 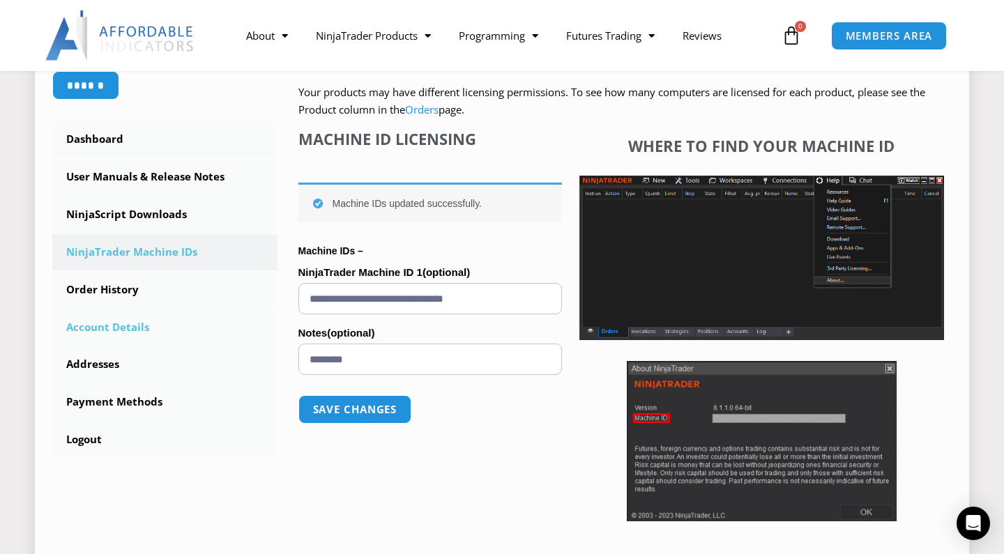 What do you see at coordinates (974, 524) in the screenshot?
I see `div: Open Intercom Messenger` at bounding box center [974, 524].